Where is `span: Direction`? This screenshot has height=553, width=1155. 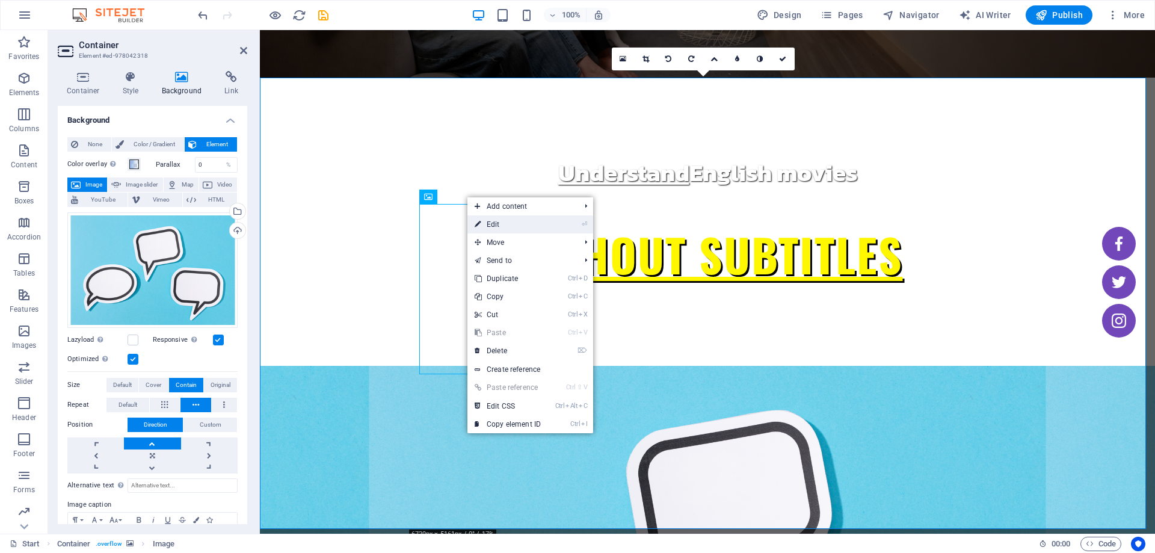 span: Direction is located at coordinates (155, 425).